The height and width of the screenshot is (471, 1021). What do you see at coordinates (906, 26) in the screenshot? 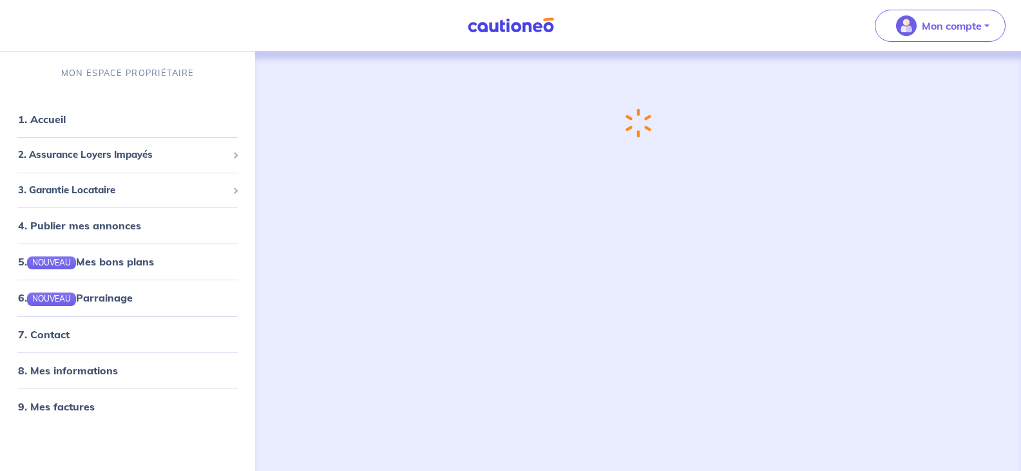
I see `img: illu_account_valid_menu.svg` at bounding box center [906, 26].